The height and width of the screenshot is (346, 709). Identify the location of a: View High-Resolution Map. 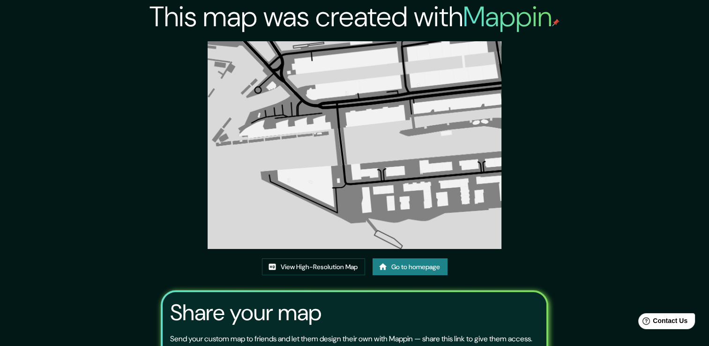
(313, 267).